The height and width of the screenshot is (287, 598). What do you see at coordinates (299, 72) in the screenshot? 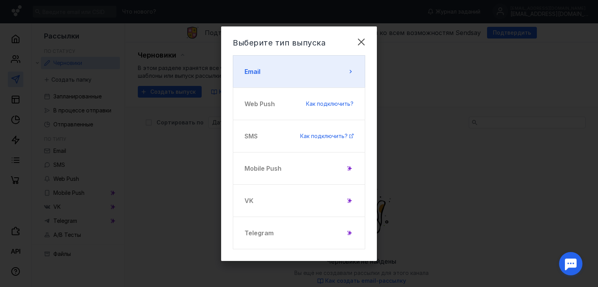
I see `button: Email` at bounding box center [299, 72].